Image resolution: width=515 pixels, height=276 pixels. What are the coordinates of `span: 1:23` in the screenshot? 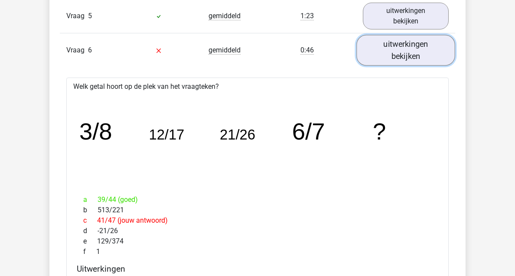 It's located at (307, 16).